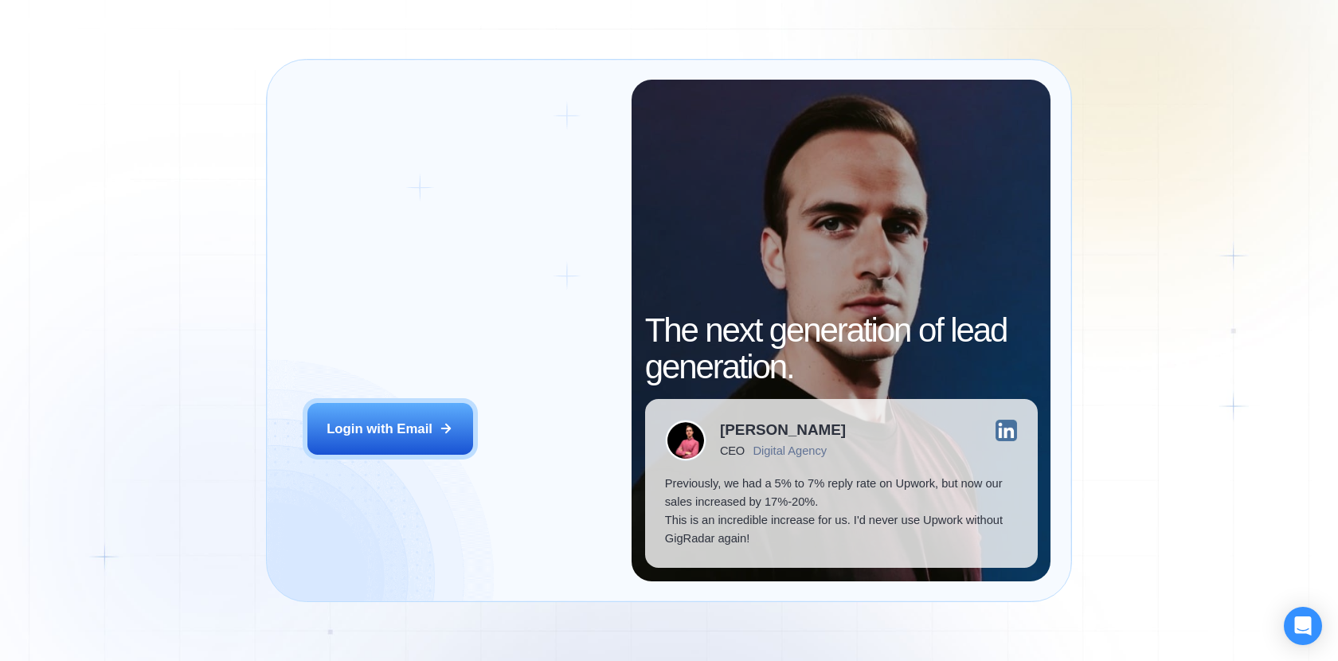  What do you see at coordinates (1303, 626) in the screenshot?
I see `div: Open Intercom Messenger` at bounding box center [1303, 626].